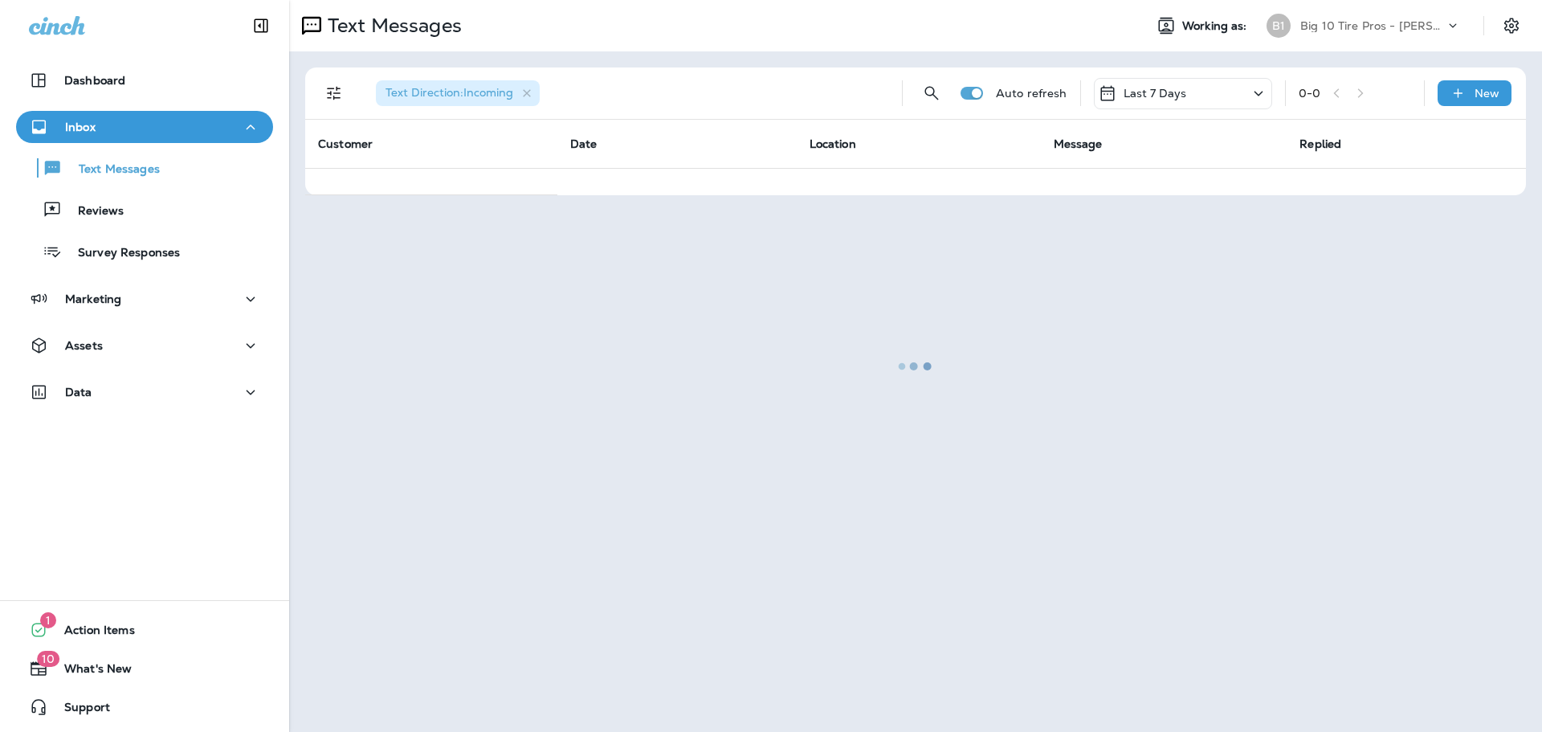 The width and height of the screenshot is (1542, 732). Describe the element at coordinates (84, 345) in the screenshot. I see `p: Assets` at that location.